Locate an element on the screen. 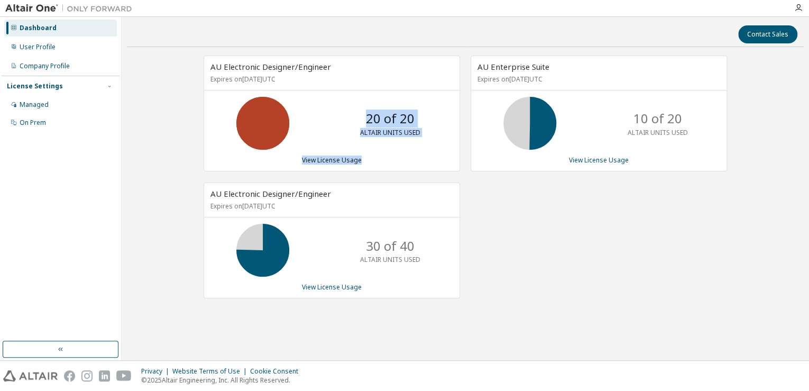 This screenshot has width=809, height=391. p: 20 of 20 is located at coordinates (390, 118).